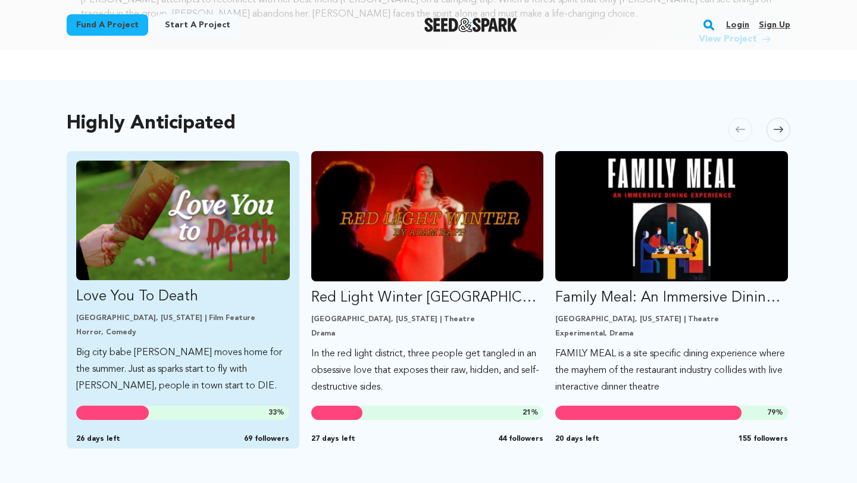 This screenshot has width=857, height=483. What do you see at coordinates (197, 25) in the screenshot?
I see `a: Start a project` at bounding box center [197, 25].